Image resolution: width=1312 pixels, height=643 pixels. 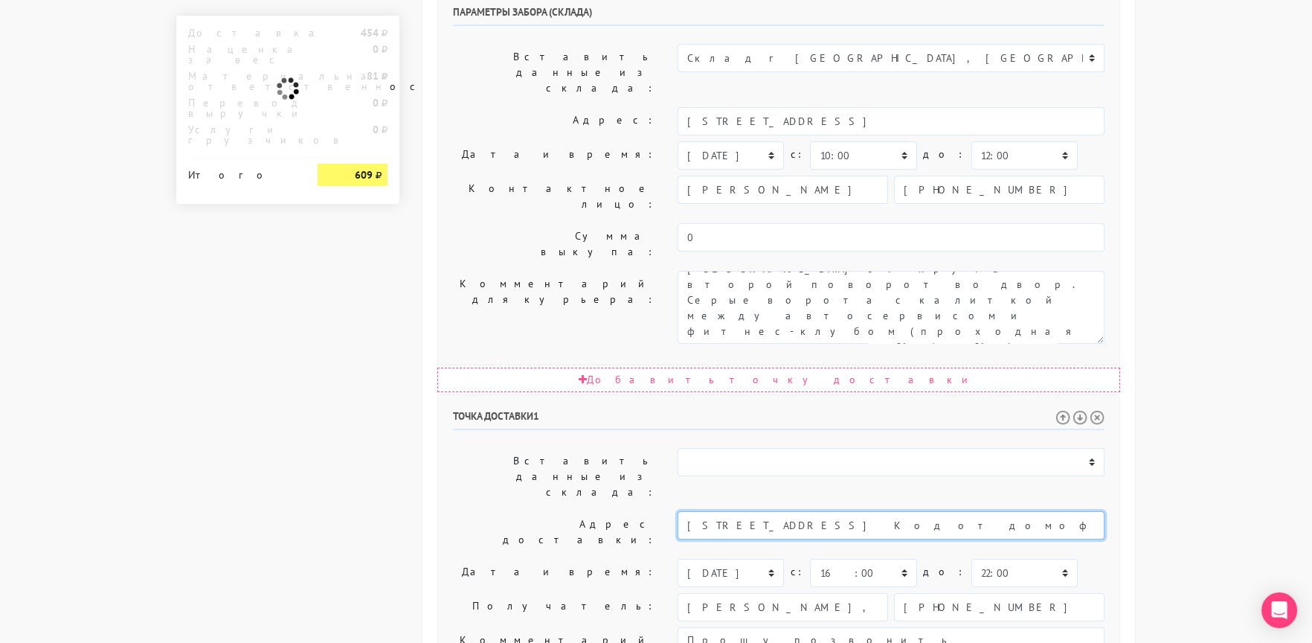 What do you see at coordinates (242, 33) in the screenshot?
I see `div: Доставка` at bounding box center [242, 33].